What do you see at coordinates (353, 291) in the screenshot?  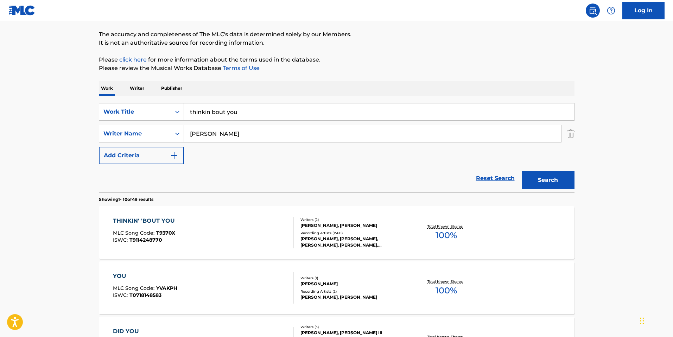 I see `div: Recording Artists ( 2 )` at bounding box center [353, 291].